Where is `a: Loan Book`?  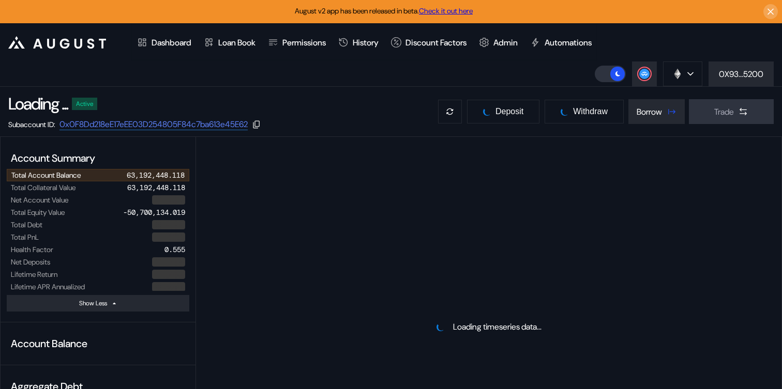 a: Loan Book is located at coordinates (230, 42).